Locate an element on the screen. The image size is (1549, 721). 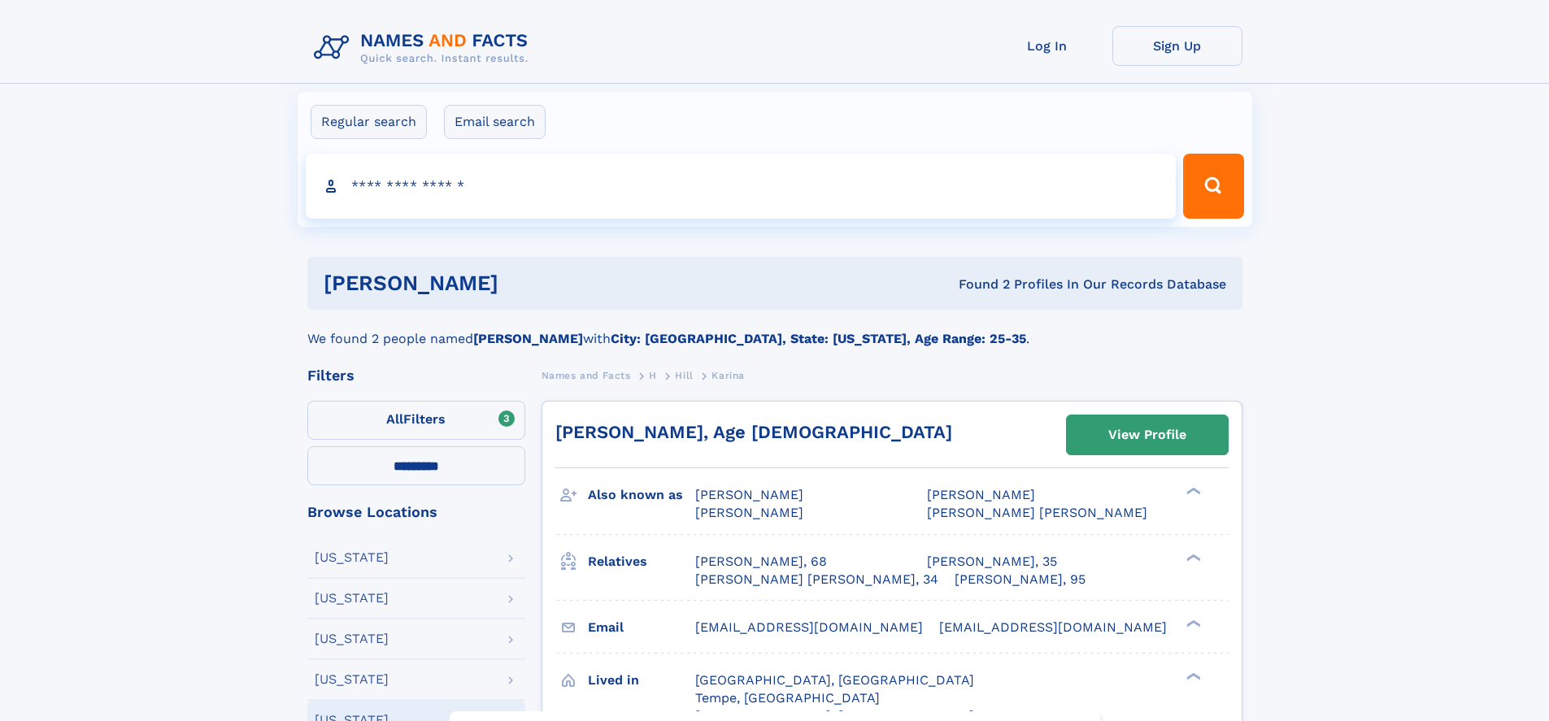
span: All is located at coordinates (394, 419).